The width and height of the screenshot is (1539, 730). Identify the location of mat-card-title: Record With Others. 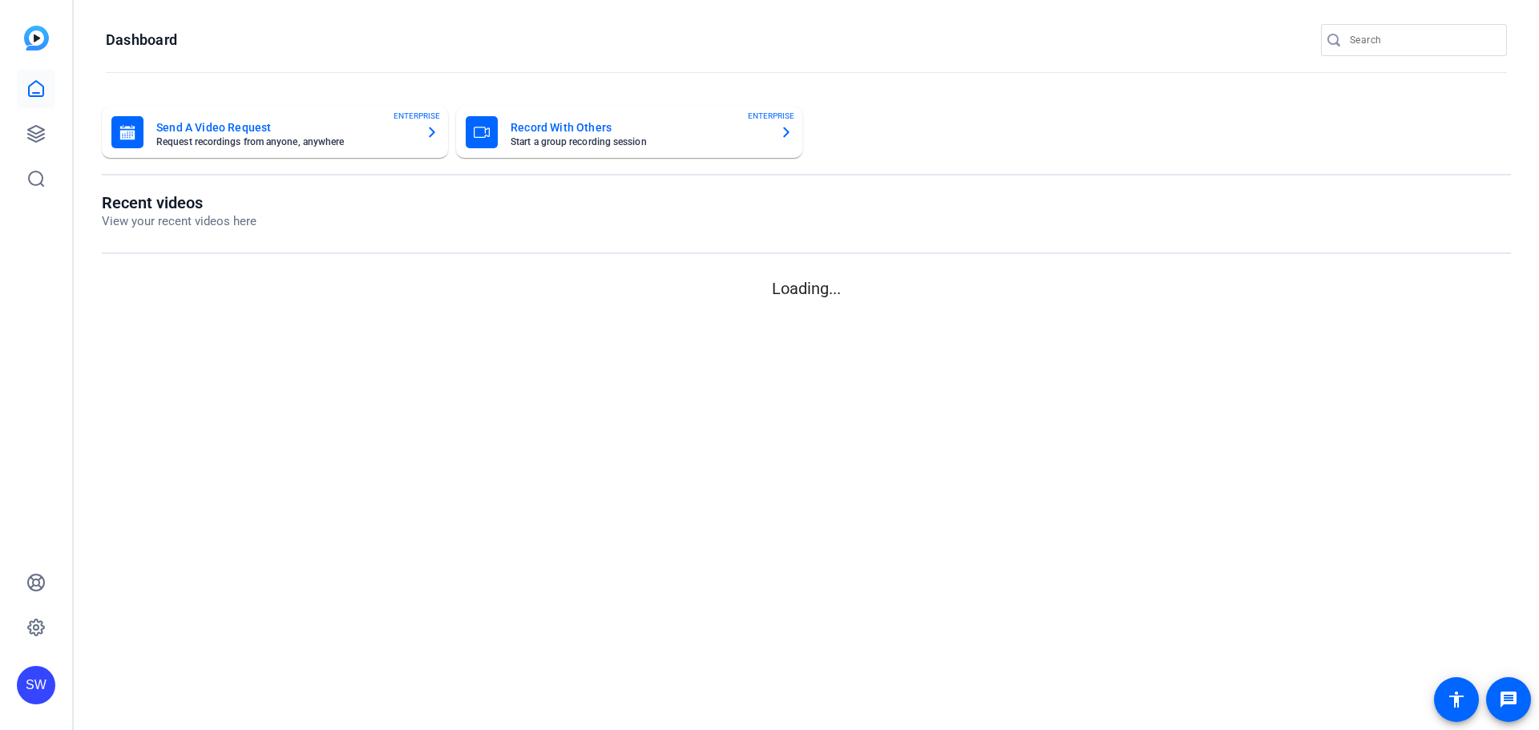
(639, 127).